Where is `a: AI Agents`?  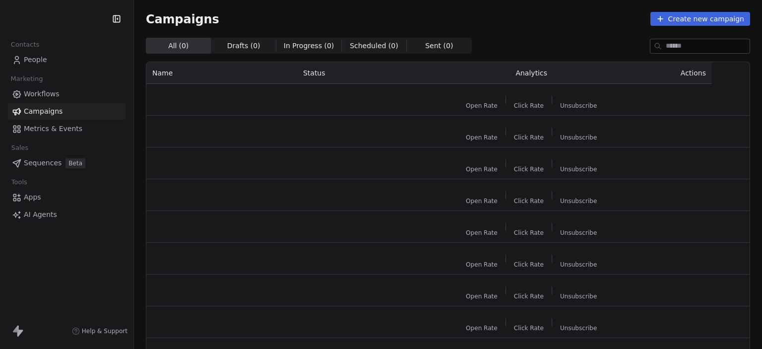 a: AI Agents is located at coordinates (67, 214).